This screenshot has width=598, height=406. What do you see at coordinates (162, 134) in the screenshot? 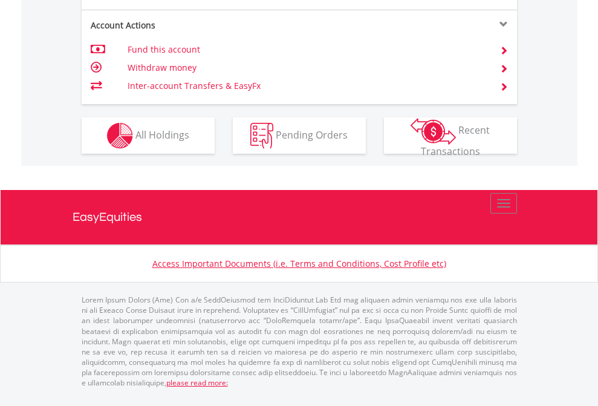
I see `span: All Holdings` at bounding box center [162, 134].